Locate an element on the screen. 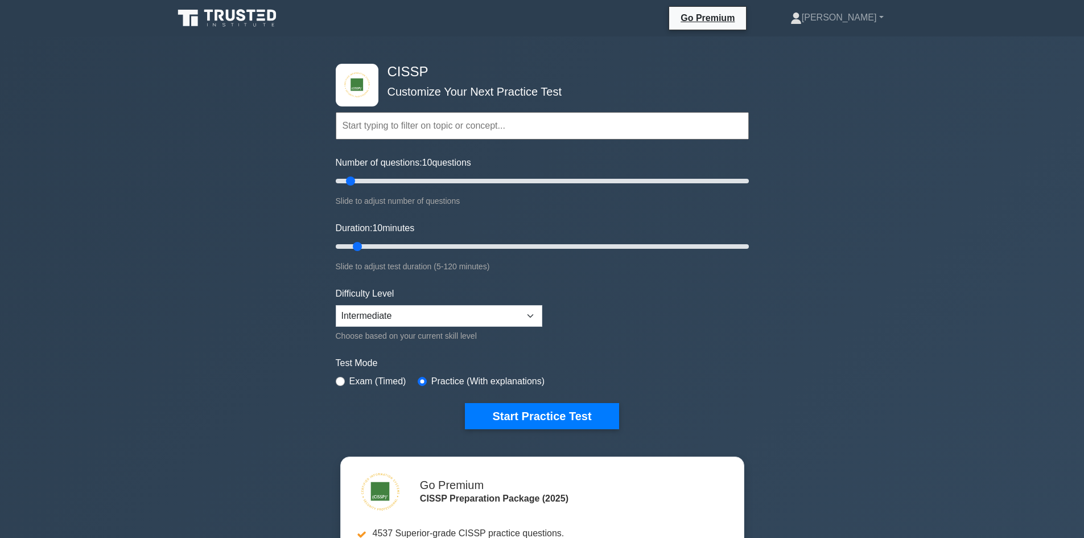 The height and width of the screenshot is (538, 1084). h4: CISSP is located at coordinates (538, 72).